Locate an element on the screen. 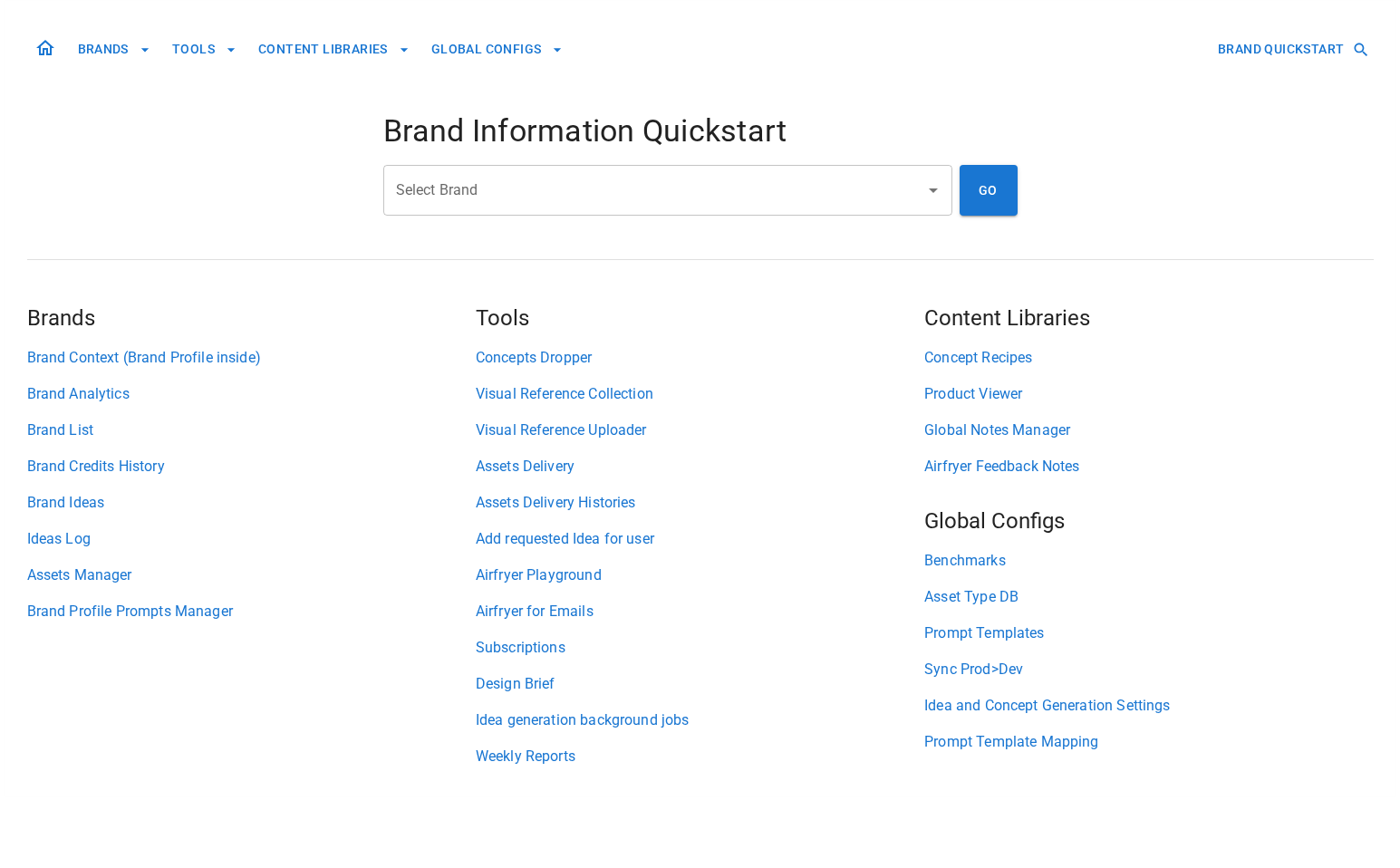 This screenshot has height=868, width=1400. a: Brand Profile Prompts Manager is located at coordinates (251, 612).